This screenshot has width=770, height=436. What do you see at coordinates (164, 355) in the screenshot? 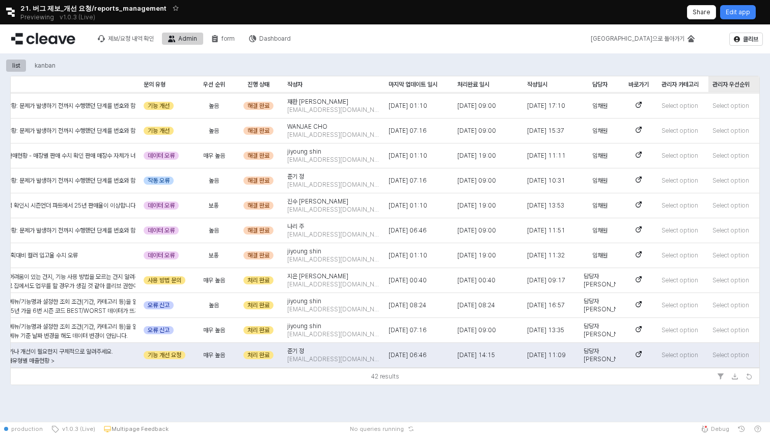
I see `span: 기능 개선 요청` at bounding box center [164, 355].